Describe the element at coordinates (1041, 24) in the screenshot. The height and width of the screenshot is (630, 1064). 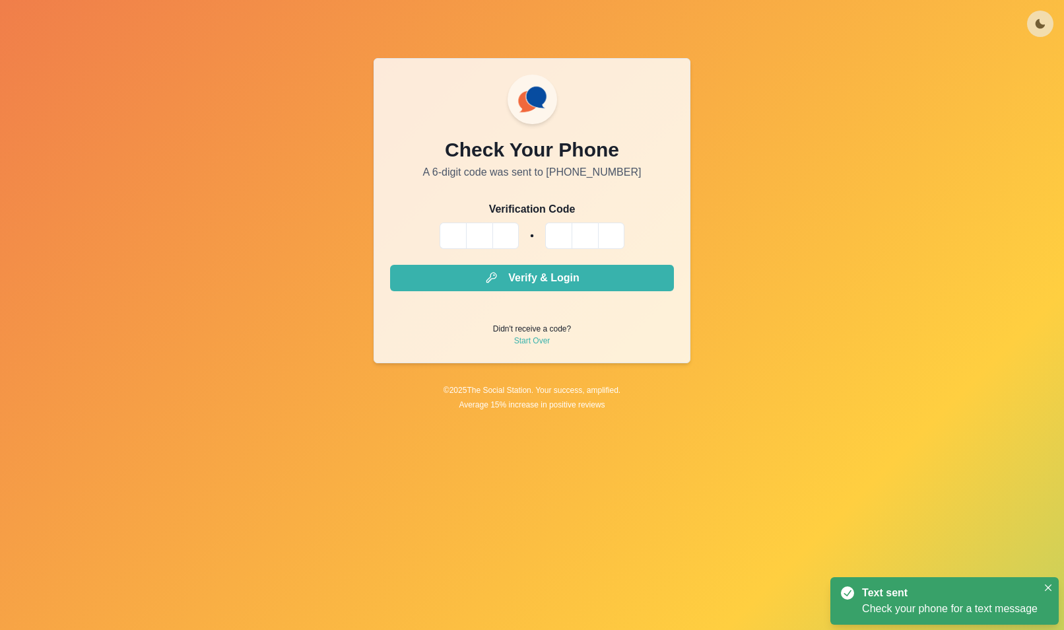
I see `button: Toggle Mode` at that location.